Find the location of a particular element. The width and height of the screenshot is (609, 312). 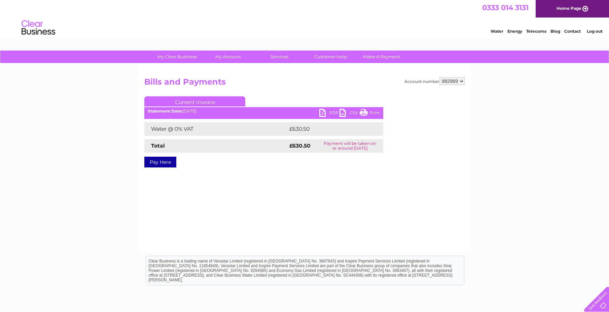

a: Services is located at coordinates (279, 57).